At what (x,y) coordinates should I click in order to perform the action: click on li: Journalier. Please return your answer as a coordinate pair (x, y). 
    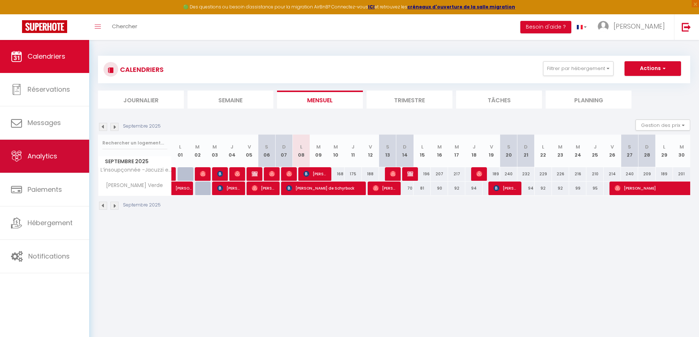
    Looking at the image, I should click on (141, 99).